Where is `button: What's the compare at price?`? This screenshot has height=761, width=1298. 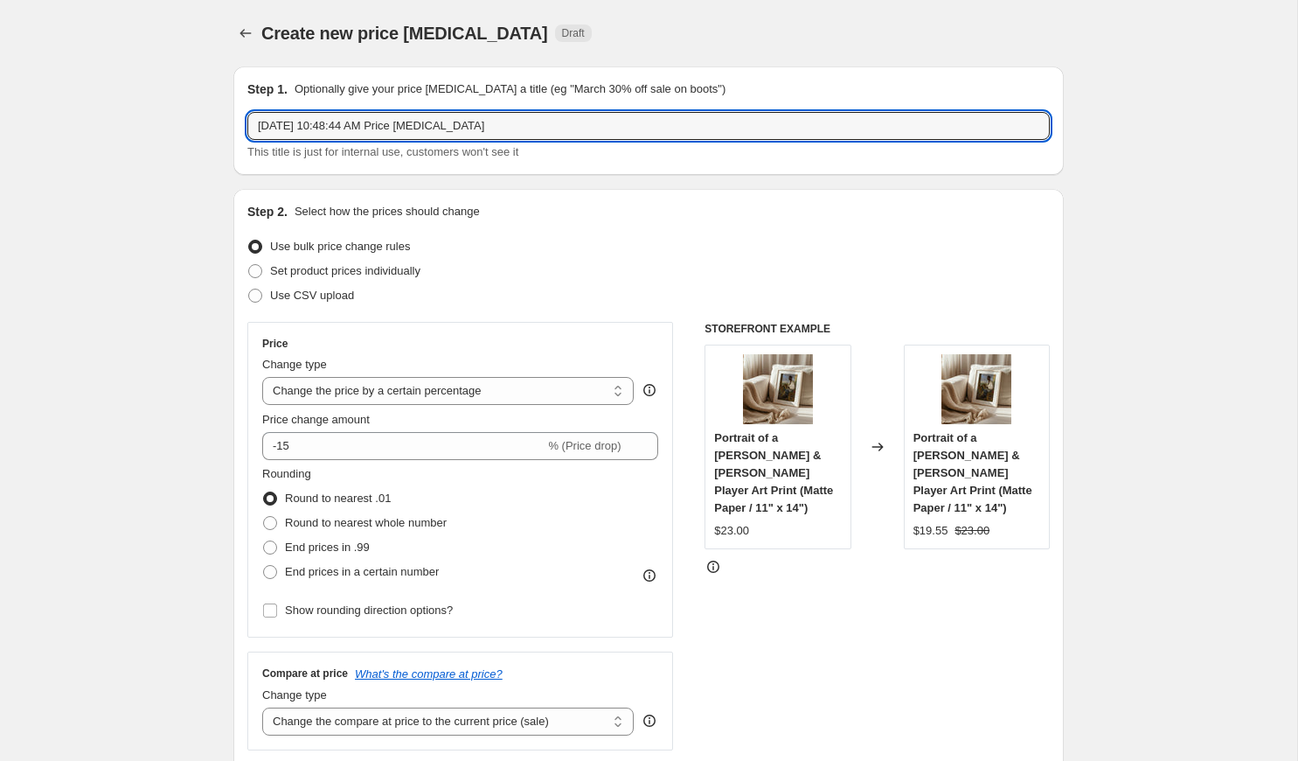
button: What's the compare at price? is located at coordinates (428, 673).